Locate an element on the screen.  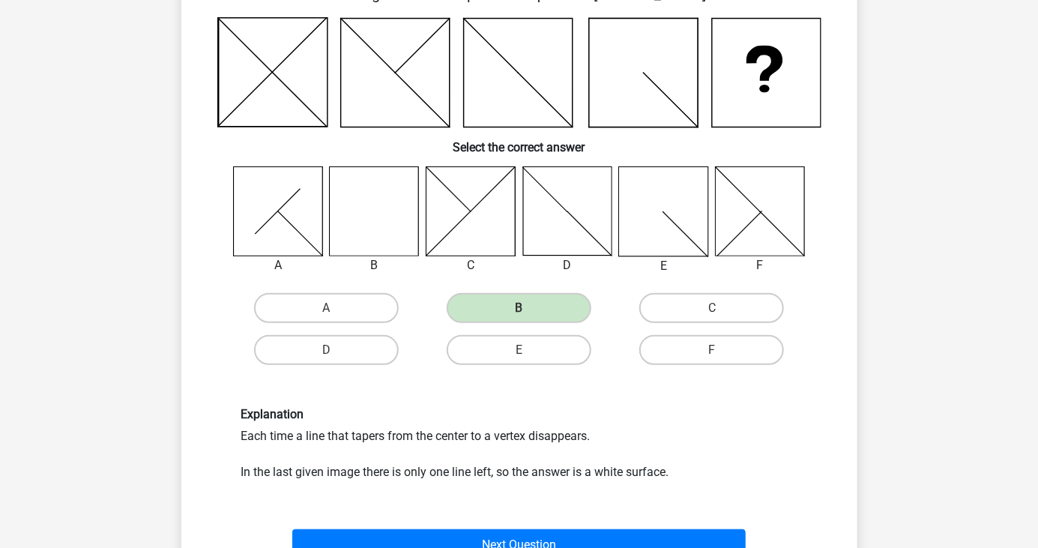
label: E is located at coordinates (519, 350).